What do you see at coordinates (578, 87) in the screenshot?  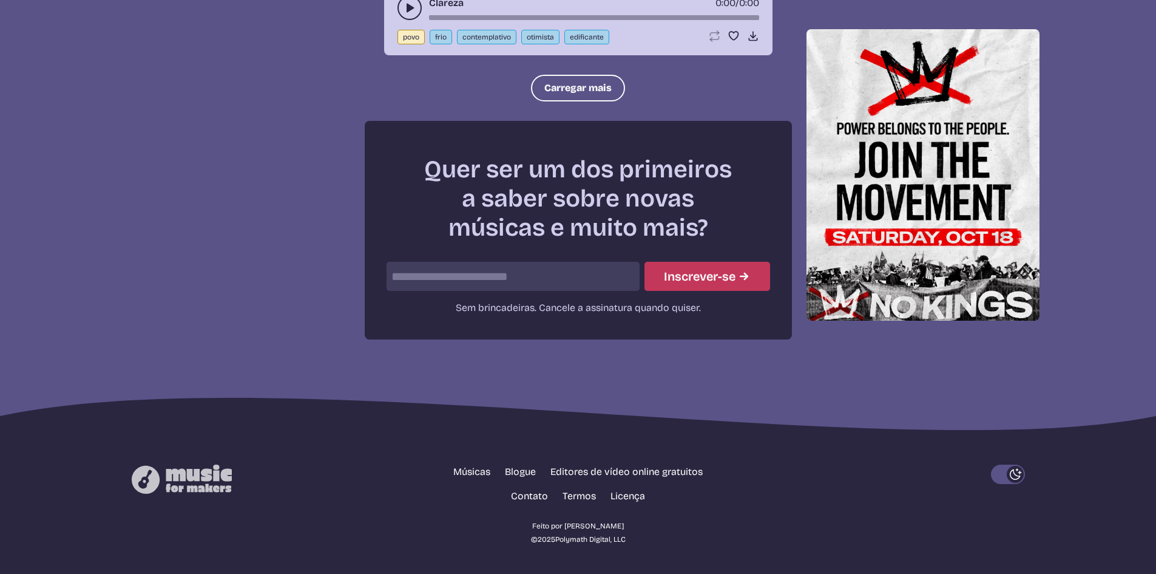 I see `font: Carregar mais` at bounding box center [578, 87].